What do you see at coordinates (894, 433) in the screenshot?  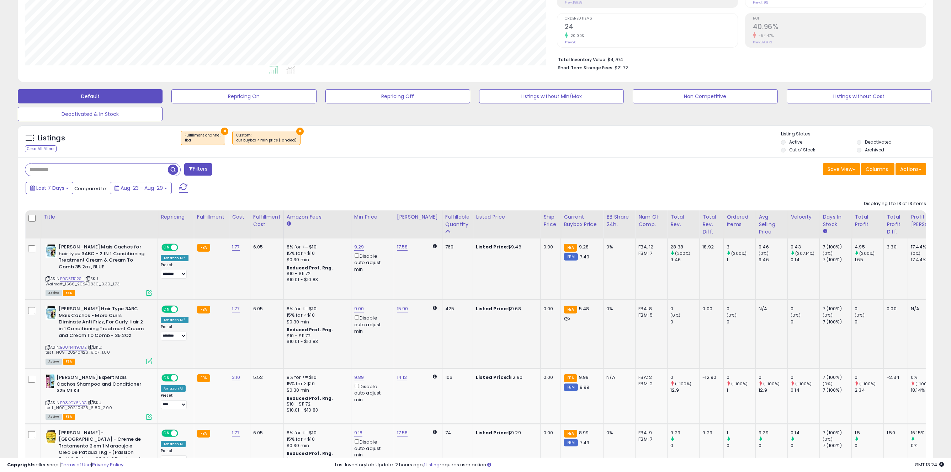 I see `div: 1.50` at bounding box center [894, 433].